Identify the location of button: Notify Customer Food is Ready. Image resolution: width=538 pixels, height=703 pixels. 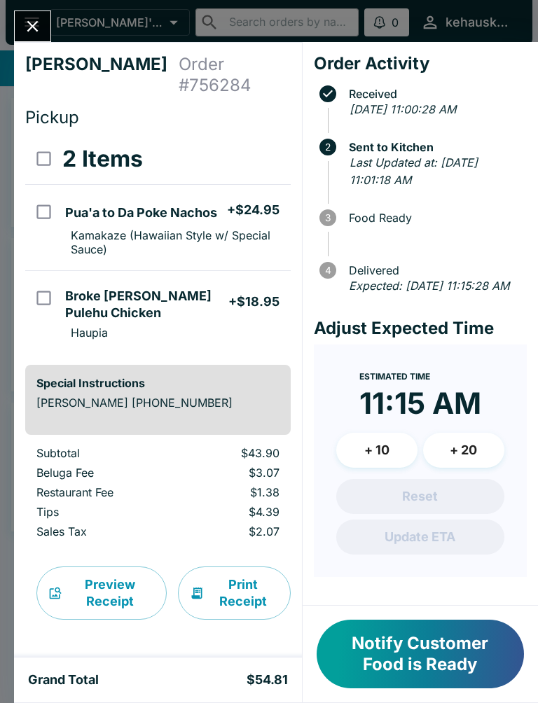
(420, 654).